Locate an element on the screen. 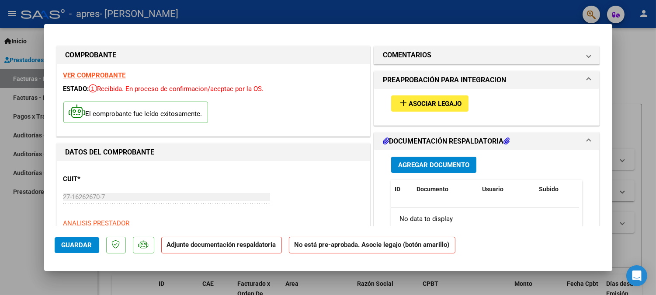 The width and height of the screenshot is (656, 295). strong: No está pre-aprobada. Asocie legajo (botón amarillo) is located at coordinates (372, 245).